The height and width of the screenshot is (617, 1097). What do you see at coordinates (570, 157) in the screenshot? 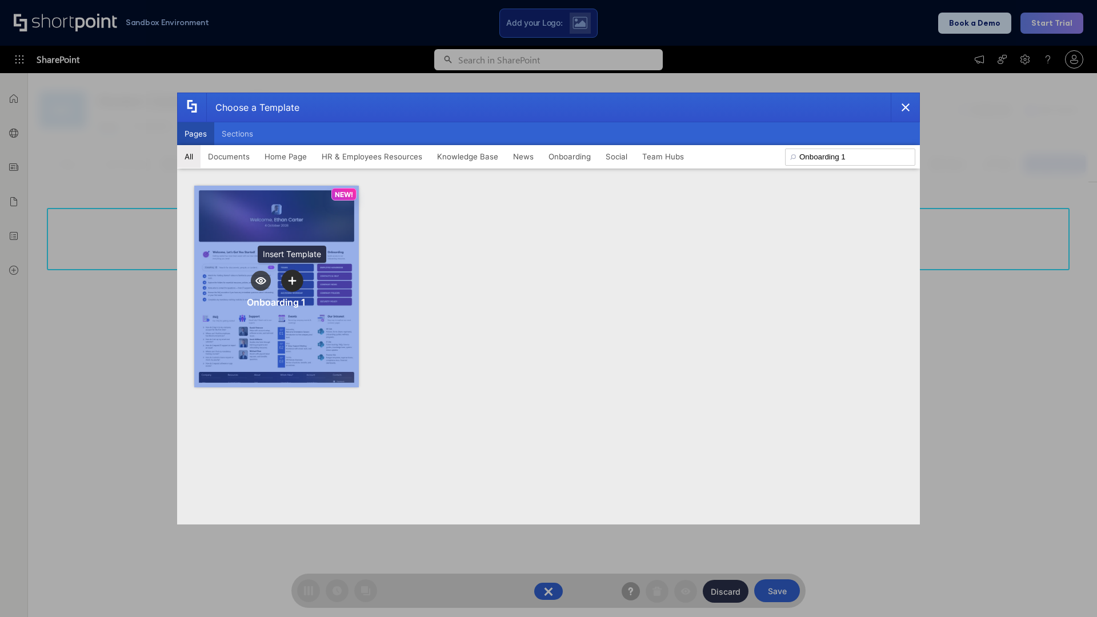
I see `button: Onboarding` at bounding box center [570, 157].